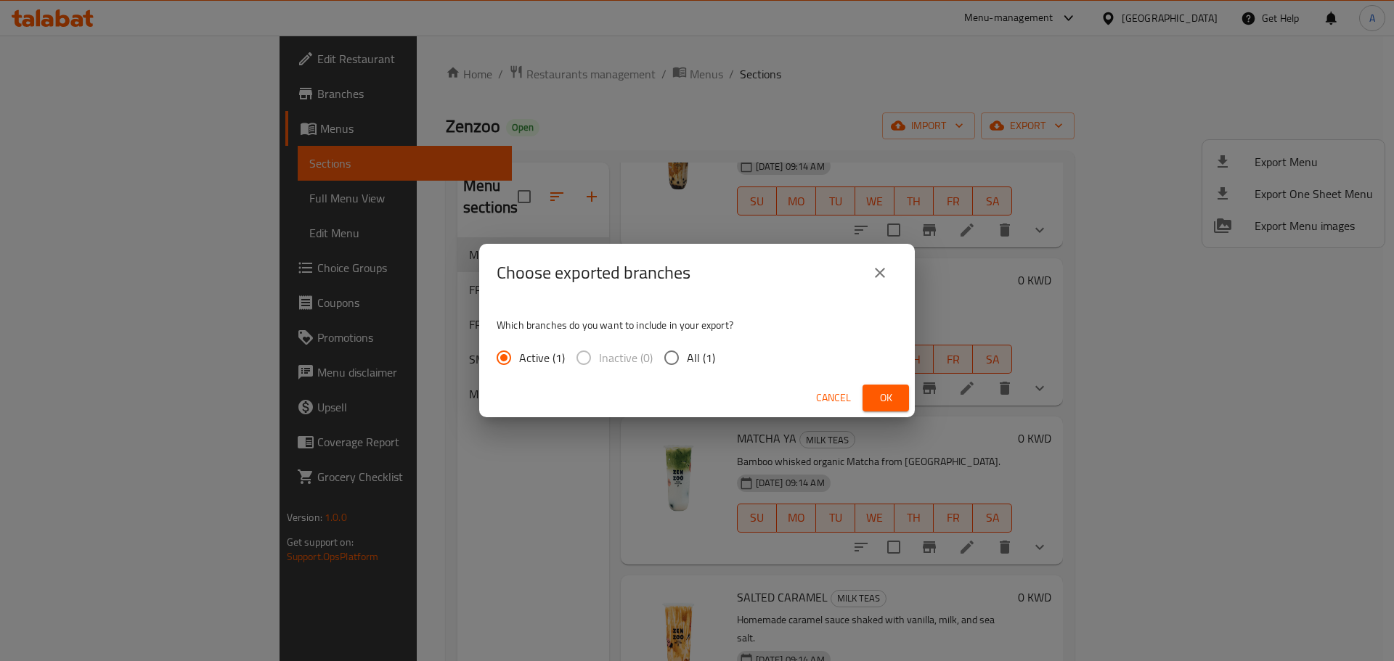 The image size is (1394, 661). I want to click on button: close, so click(880, 273).